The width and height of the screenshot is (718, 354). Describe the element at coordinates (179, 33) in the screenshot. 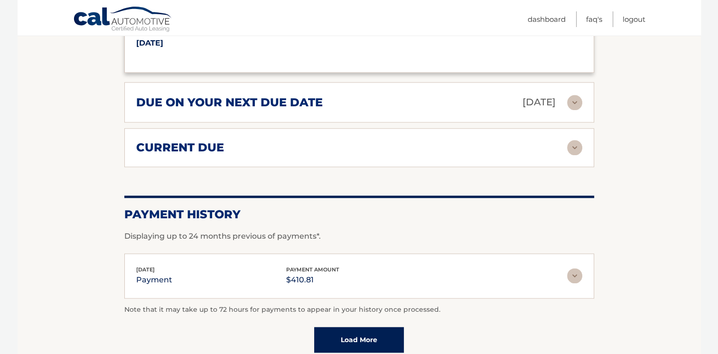

I see `span: Last Payment was received` at that location.